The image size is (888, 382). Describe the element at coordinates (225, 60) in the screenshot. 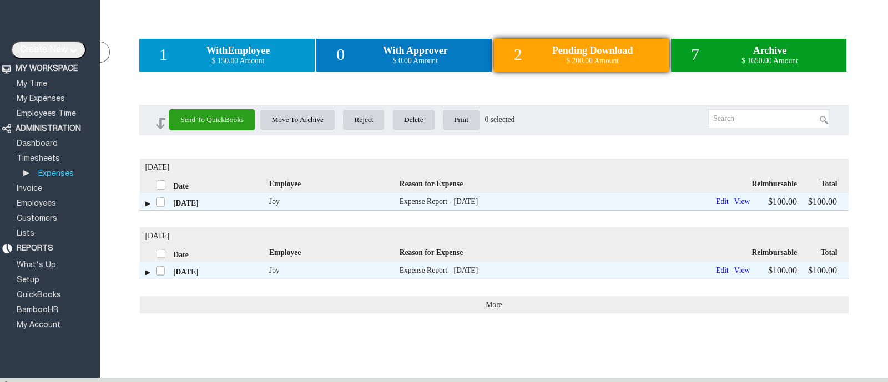

I see `span: $ 150.00` at that location.